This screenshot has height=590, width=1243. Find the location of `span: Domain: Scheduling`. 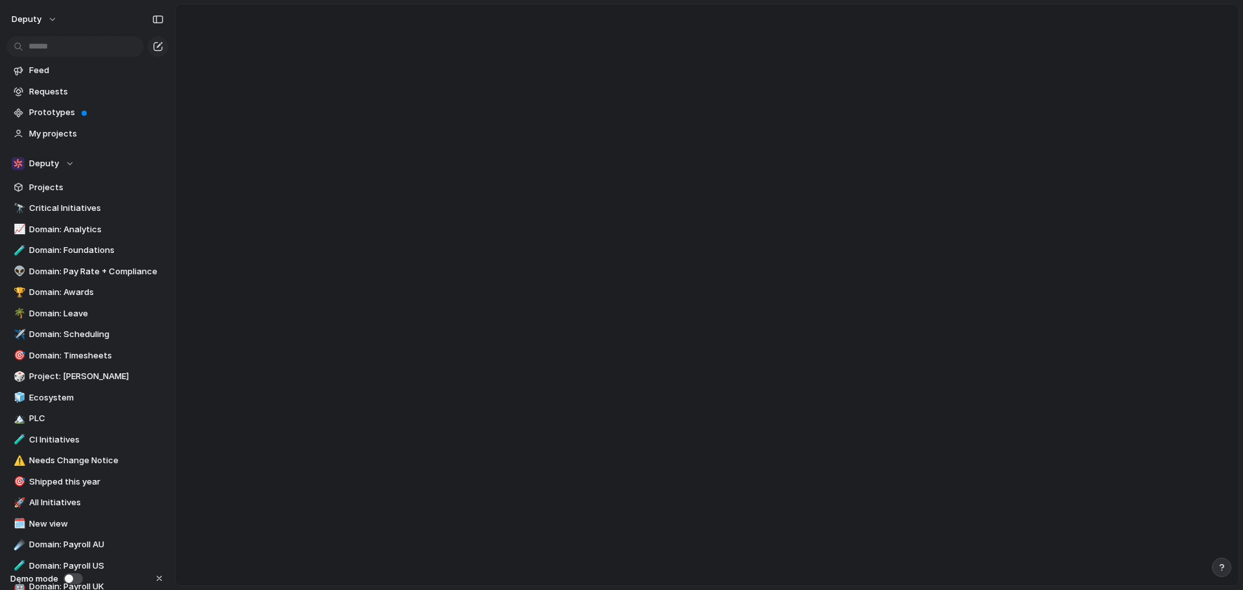

span: Domain: Scheduling is located at coordinates (96, 335).